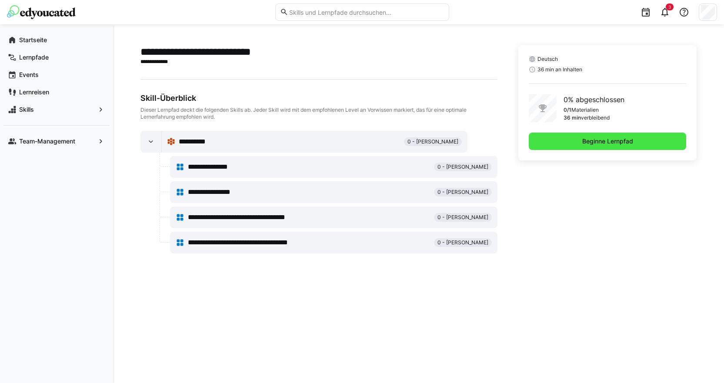 The height and width of the screenshot is (383, 724). I want to click on div: Dieser Lernpfad deckt die folgenden Skills ab. Jeder Skill wird mit dem empfohlenen Level an Vorw..., so click(319, 113).